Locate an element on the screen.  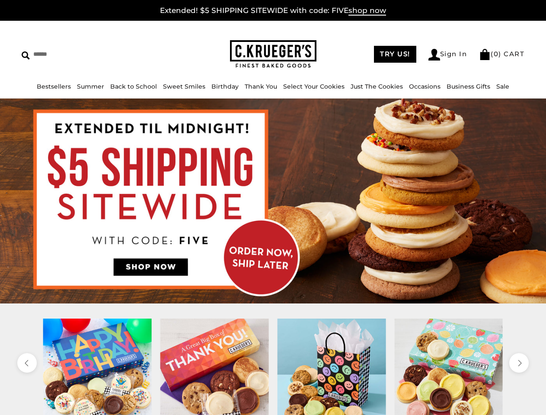
a: Select Your Cookies is located at coordinates (314, 86).